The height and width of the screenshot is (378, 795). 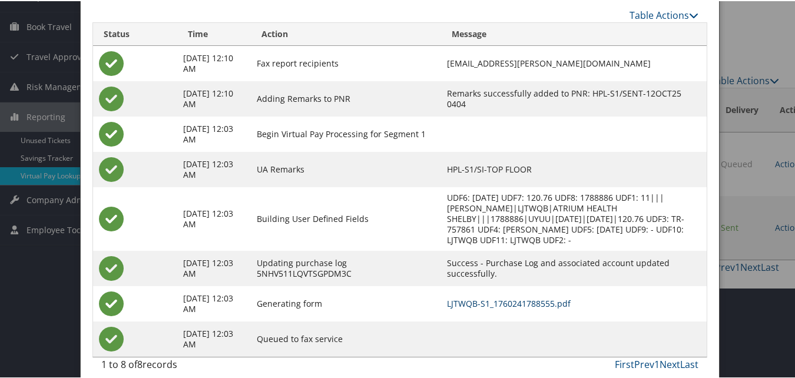 I want to click on a: Table Actions, so click(x=664, y=14).